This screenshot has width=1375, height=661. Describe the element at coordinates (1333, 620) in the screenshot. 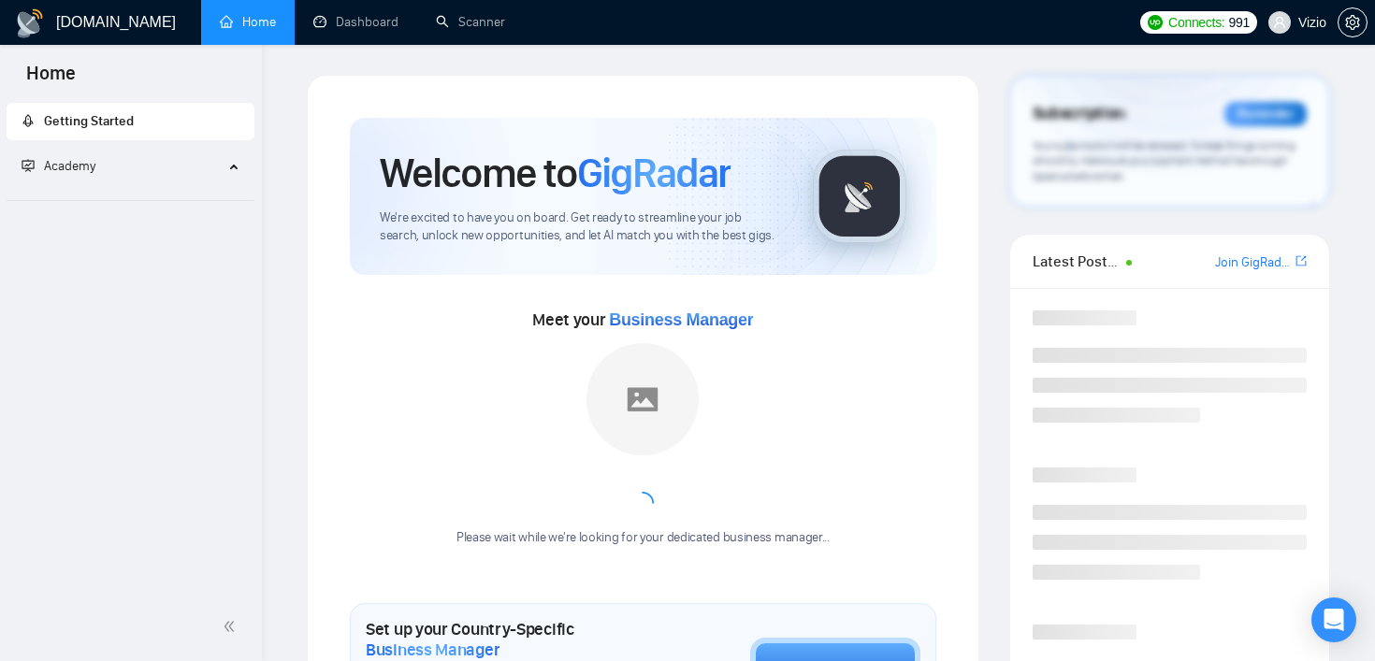

I see `div: Open Intercom Messenger` at that location.